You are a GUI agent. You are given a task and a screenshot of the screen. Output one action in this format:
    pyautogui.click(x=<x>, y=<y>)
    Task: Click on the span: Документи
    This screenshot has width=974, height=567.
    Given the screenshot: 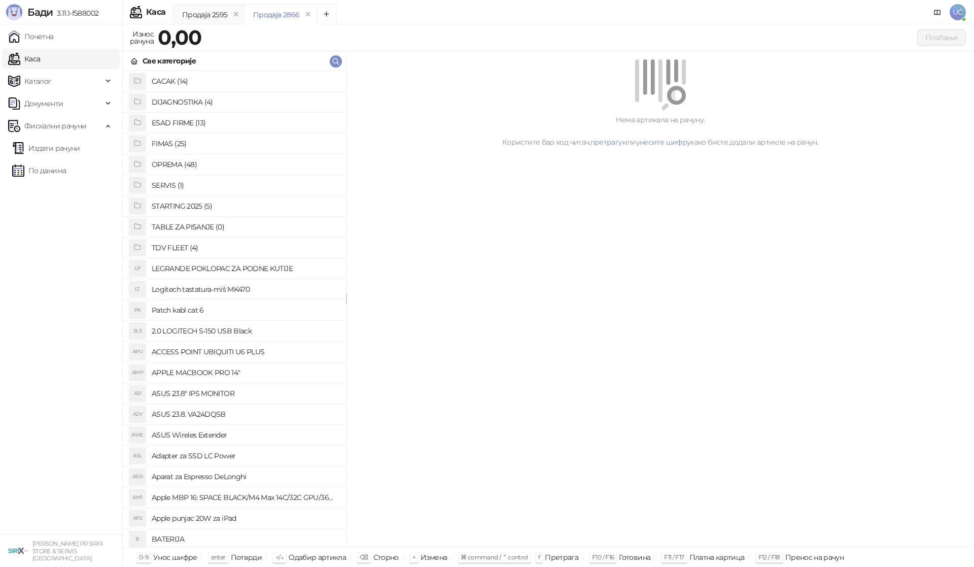 What is the action you would take?
    pyautogui.click(x=44, y=104)
    